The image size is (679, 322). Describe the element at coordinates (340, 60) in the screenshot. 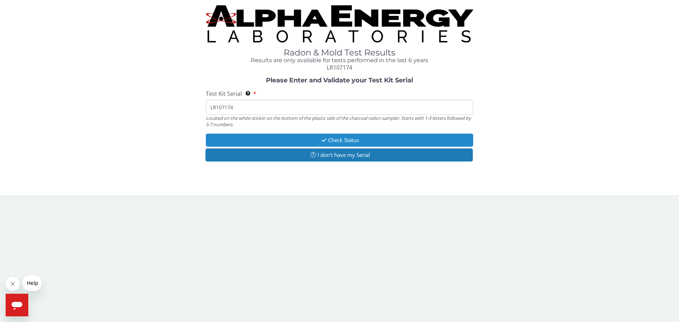

I see `h4: Results are only available for tests performed in the last 6 years` at that location.